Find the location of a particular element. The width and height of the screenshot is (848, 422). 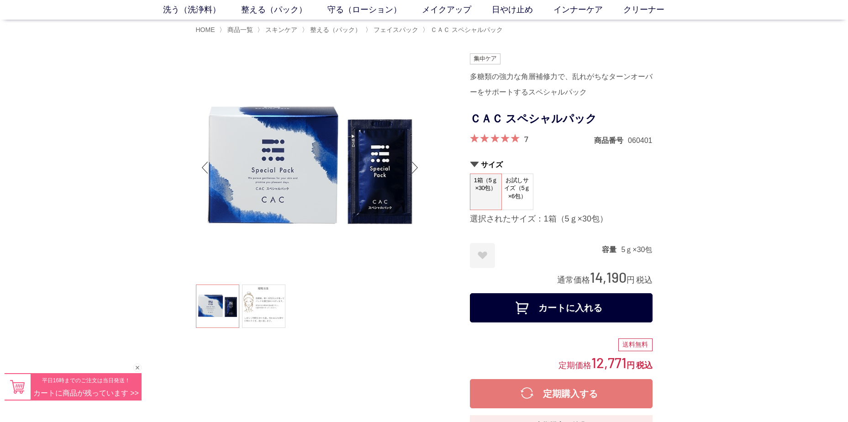

button: カートに入れる is located at coordinates (561, 308).